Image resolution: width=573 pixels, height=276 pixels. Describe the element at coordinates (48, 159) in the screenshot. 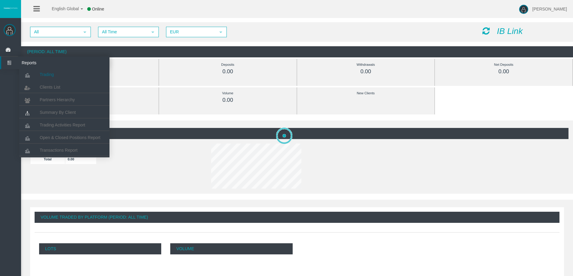

I see `td: Total` at that location.